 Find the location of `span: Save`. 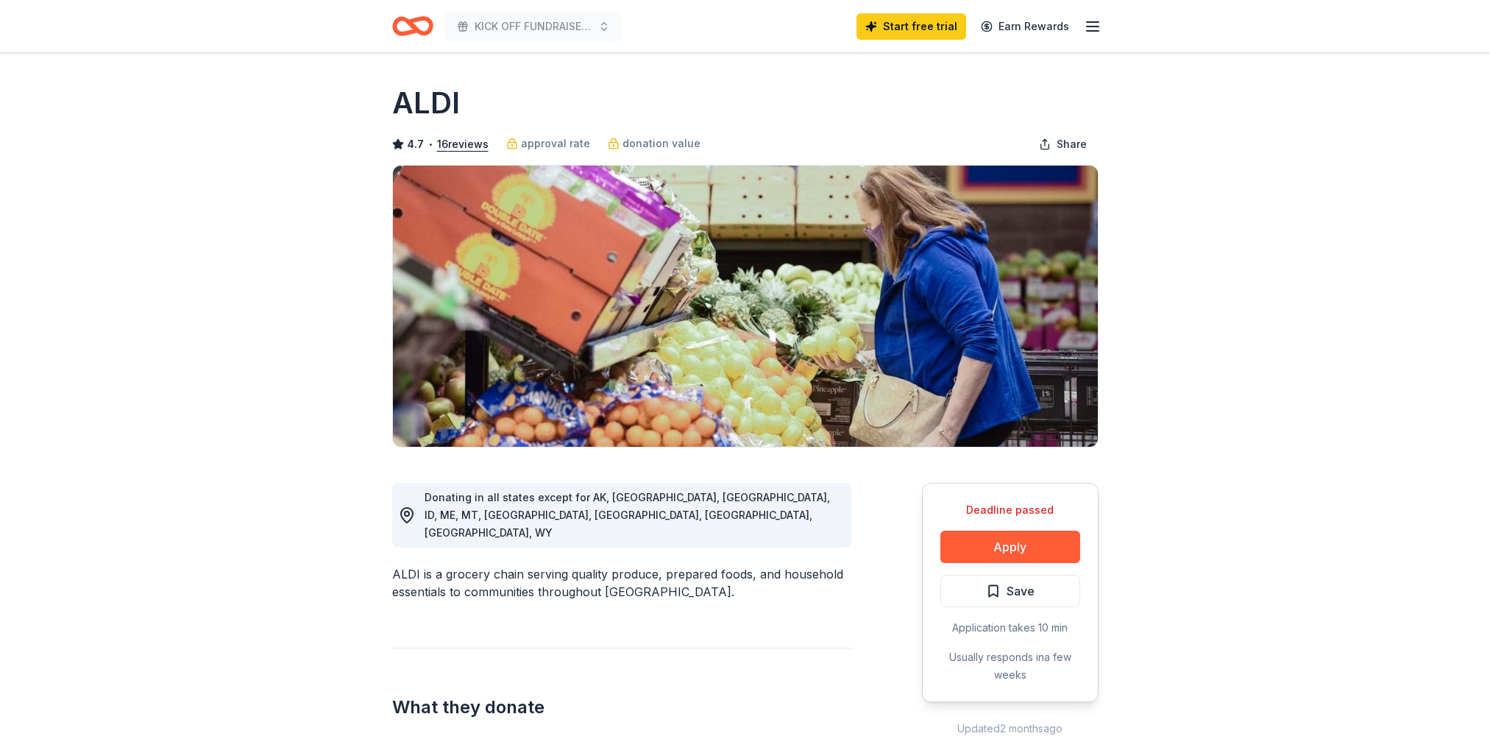

span: Save is located at coordinates (1021, 591).